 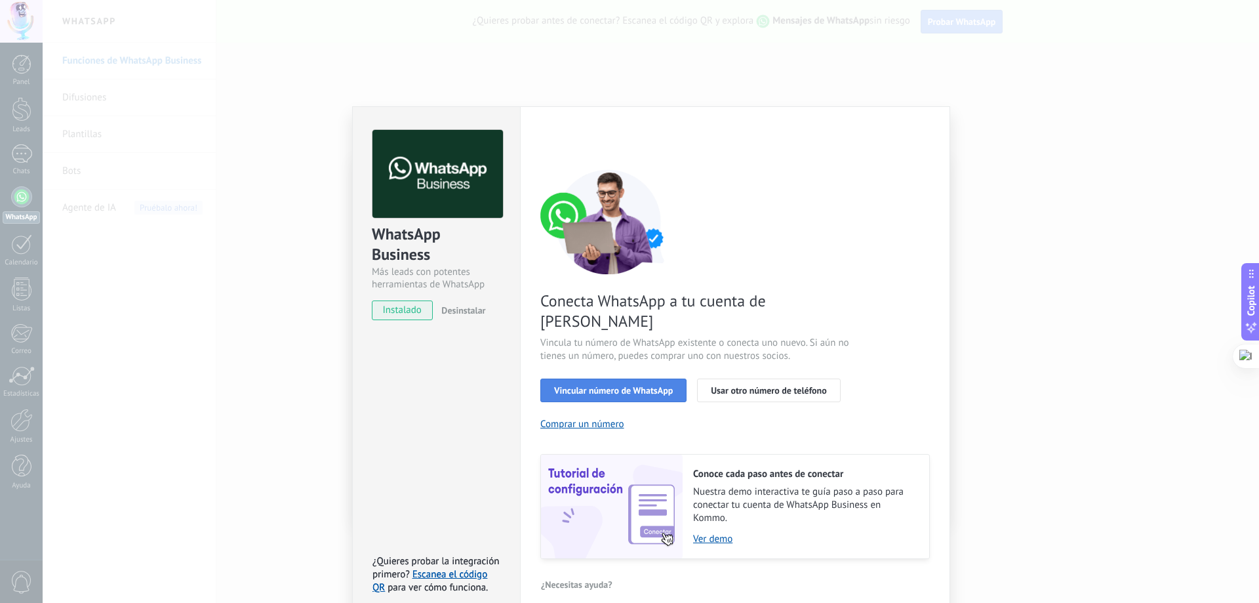 What do you see at coordinates (696, 349) in the screenshot?
I see `span: Vincula tu número de WhatsApp existente o conecta uno nuevo. Si aún no tienes un número, puedes c...` at bounding box center [696, 349].